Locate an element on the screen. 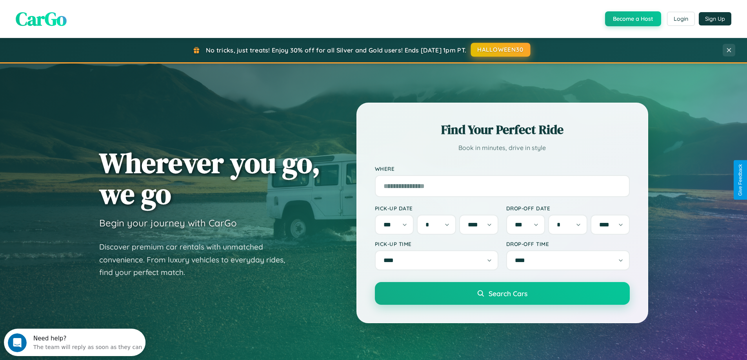 The image size is (747, 360). h1: Wherever you go, we go is located at coordinates (210, 178).